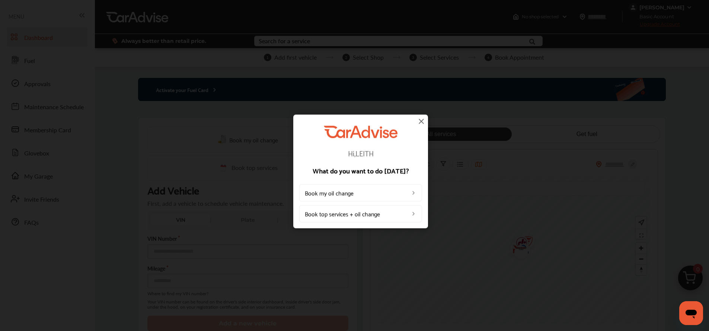 The height and width of the screenshot is (331, 709). I want to click on img: close-icon.a004319c.svg, so click(421, 121).